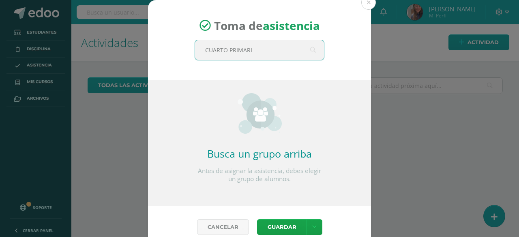  Describe the element at coordinates (223, 227) in the screenshot. I see `a: Cancelar` at that location.